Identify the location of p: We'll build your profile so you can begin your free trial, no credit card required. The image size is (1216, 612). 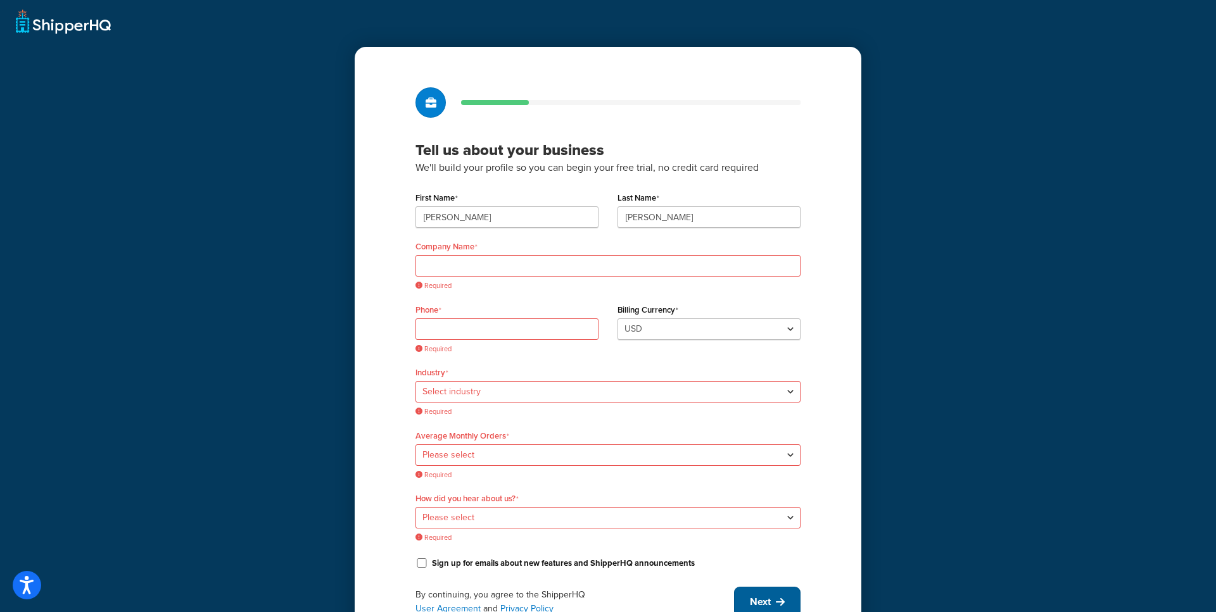
(608, 168).